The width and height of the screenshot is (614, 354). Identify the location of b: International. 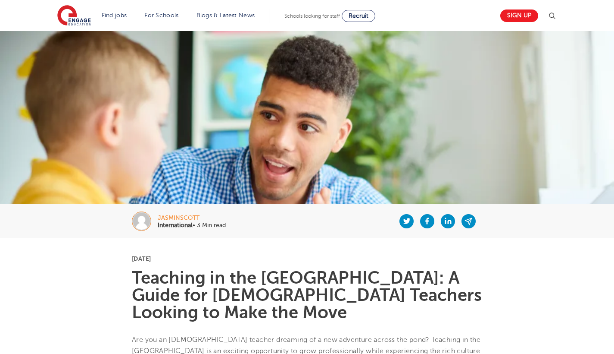
(175, 225).